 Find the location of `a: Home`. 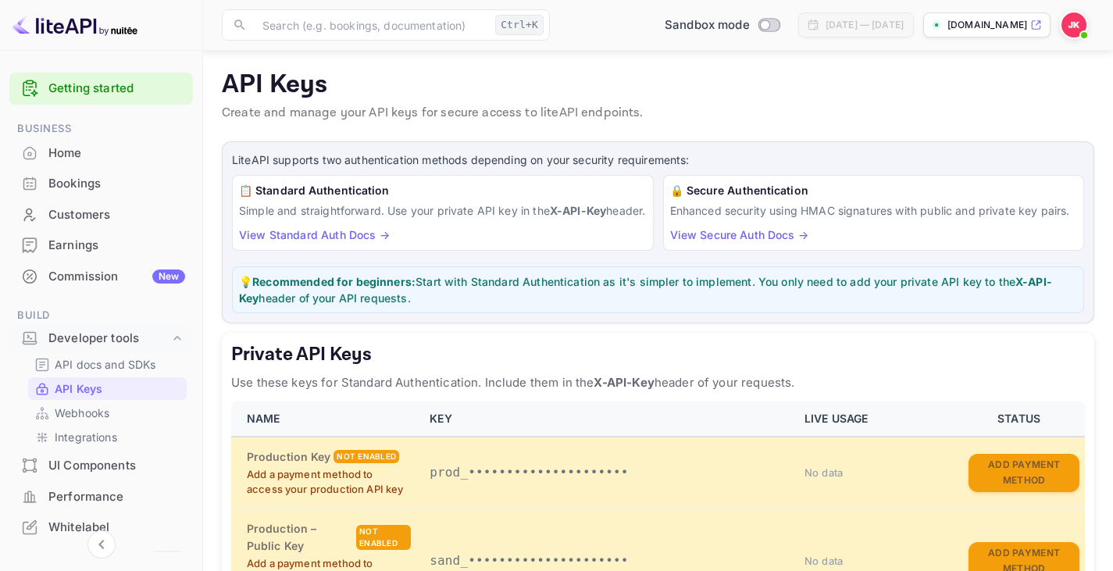

a: Home is located at coordinates (101, 152).